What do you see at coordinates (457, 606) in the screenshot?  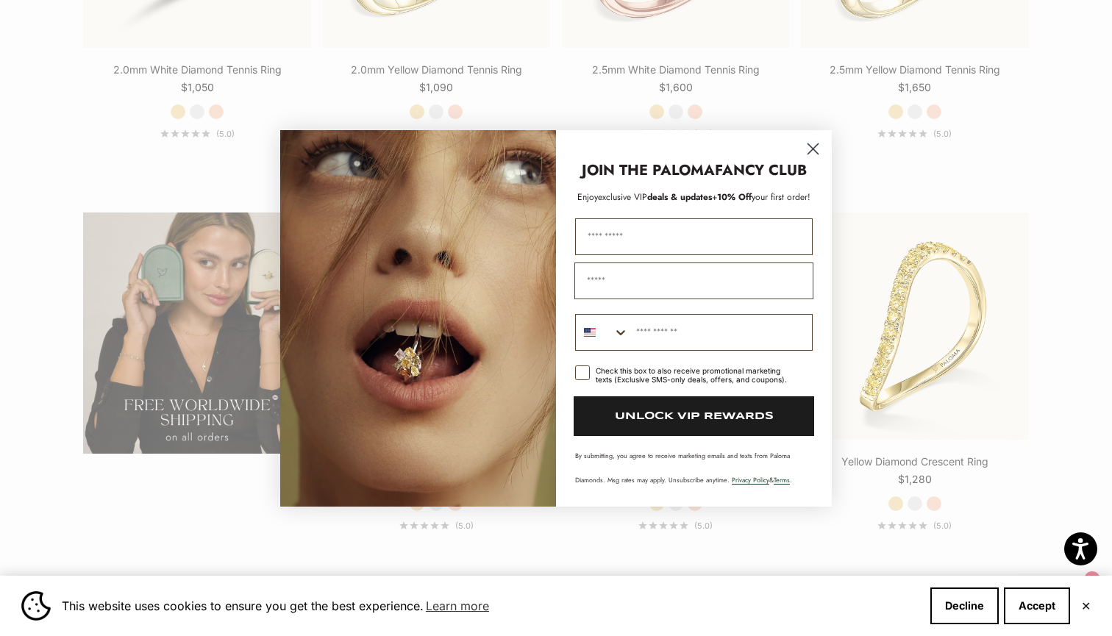 I see `a: Learn more` at bounding box center [457, 606].